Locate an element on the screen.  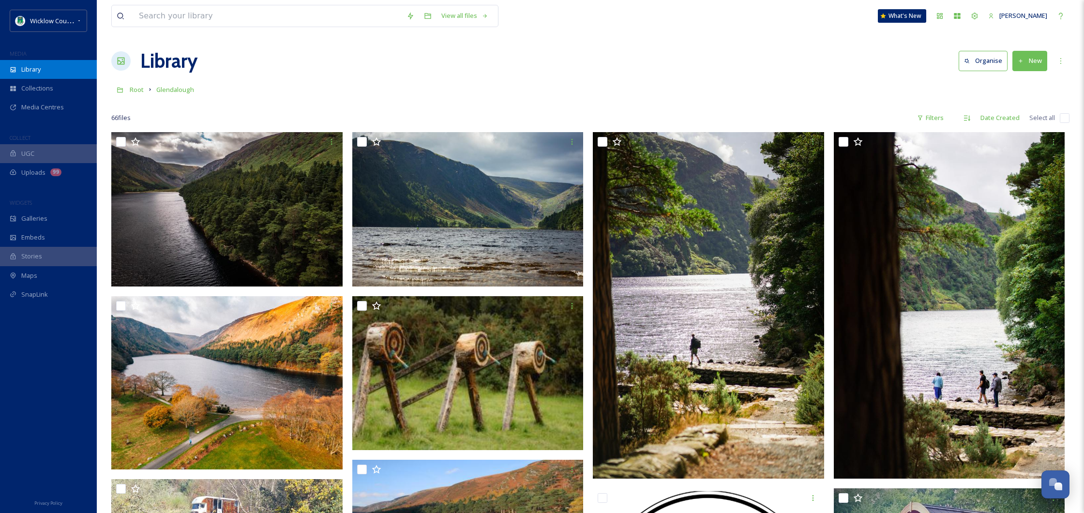
span: UGC is located at coordinates (28, 153).